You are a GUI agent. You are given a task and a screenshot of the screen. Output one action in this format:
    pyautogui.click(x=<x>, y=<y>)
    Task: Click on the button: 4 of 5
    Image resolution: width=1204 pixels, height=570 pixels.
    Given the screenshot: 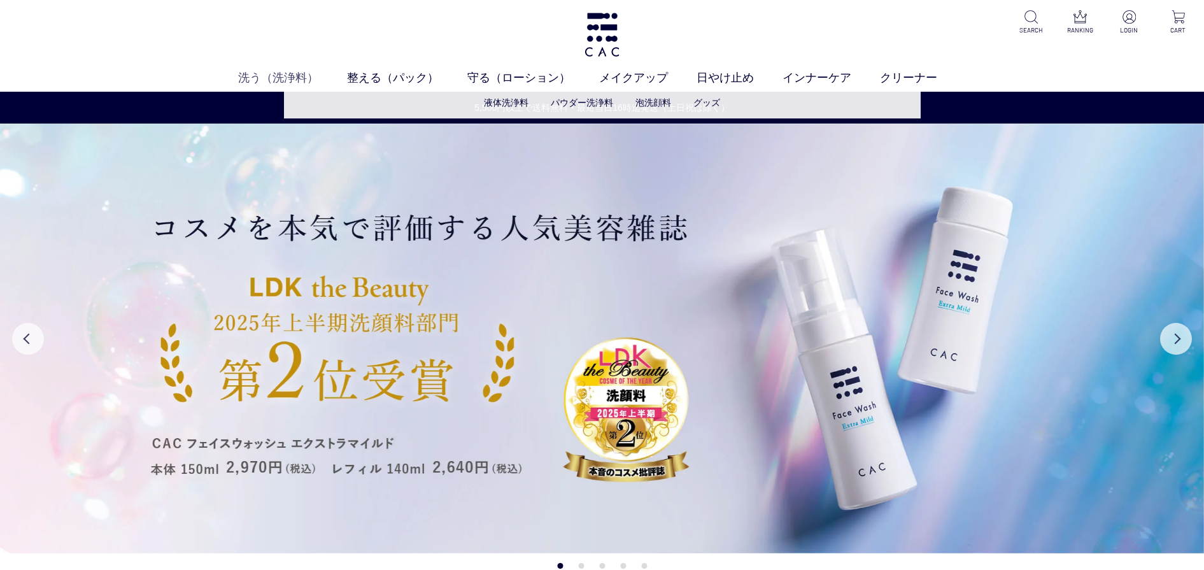 What is the action you would take?
    pyautogui.click(x=622, y=565)
    